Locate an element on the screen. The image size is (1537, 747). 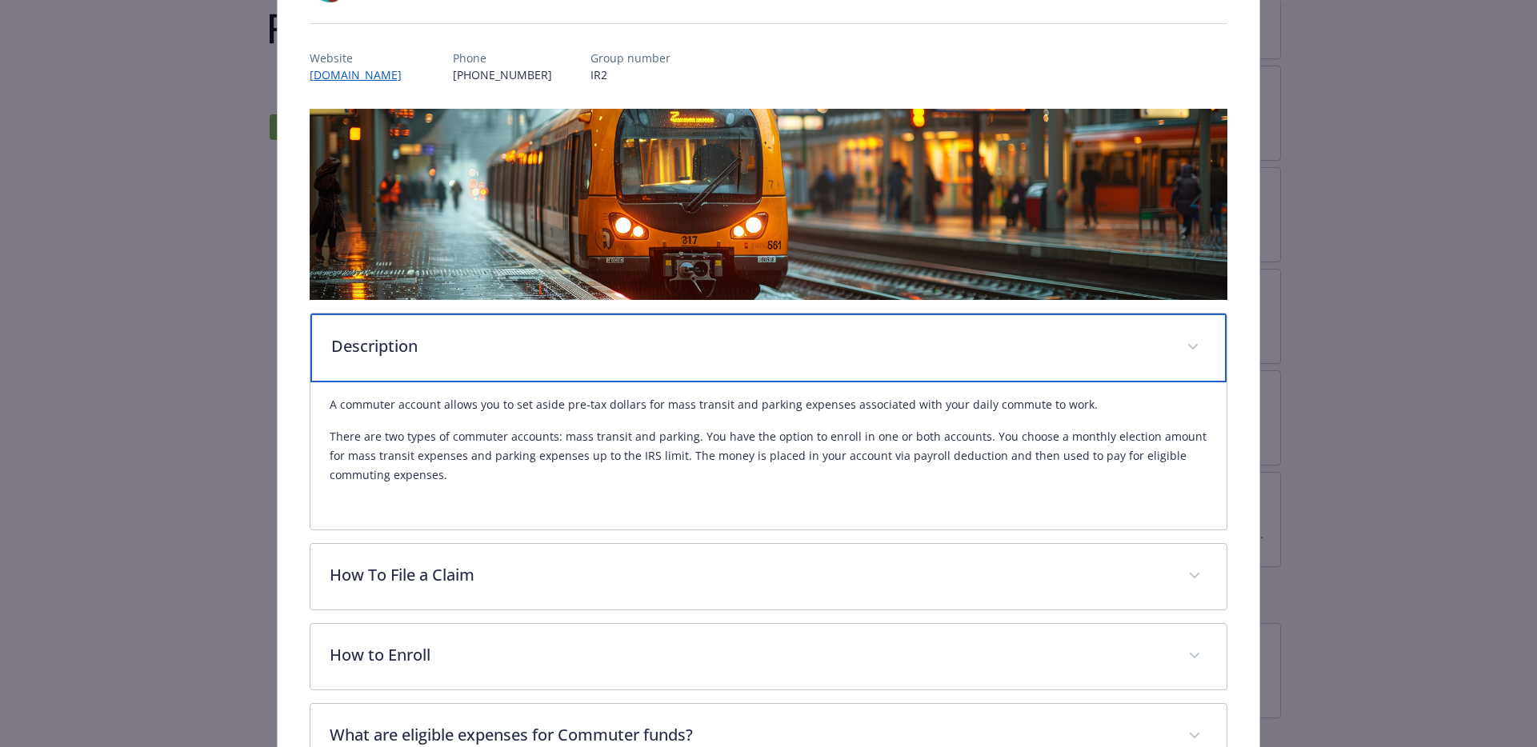
p: Phone is located at coordinates (502, 58).